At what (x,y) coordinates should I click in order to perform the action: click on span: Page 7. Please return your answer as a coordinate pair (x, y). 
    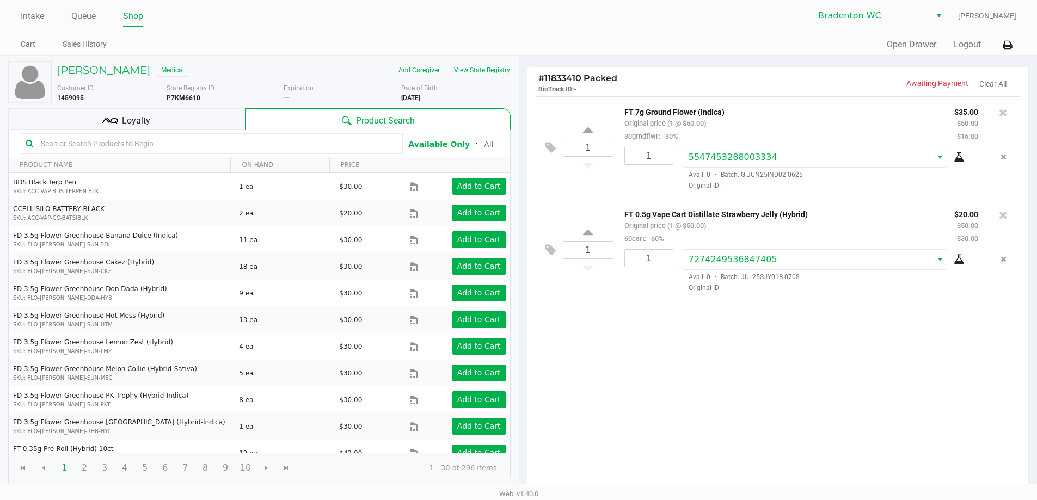
    Looking at the image, I should click on (185, 468).